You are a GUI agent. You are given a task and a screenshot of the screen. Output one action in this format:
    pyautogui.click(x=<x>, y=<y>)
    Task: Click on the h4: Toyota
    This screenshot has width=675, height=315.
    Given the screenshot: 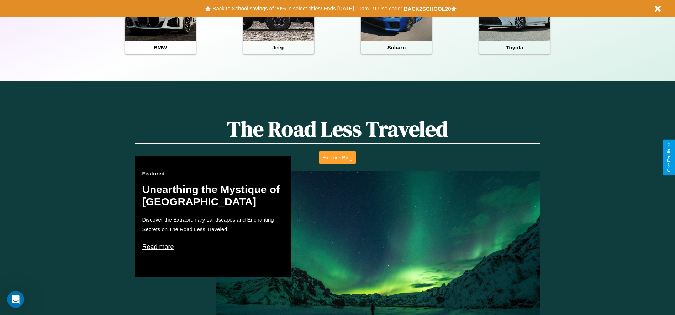 What is the action you would take?
    pyautogui.click(x=514, y=47)
    